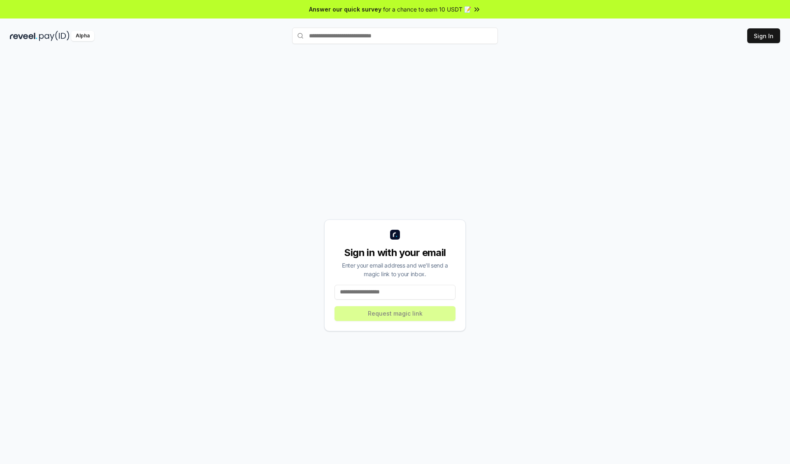 Image resolution: width=790 pixels, height=464 pixels. I want to click on div: Enter your email address and we’ll send a magic link to your inbox., so click(395, 270).